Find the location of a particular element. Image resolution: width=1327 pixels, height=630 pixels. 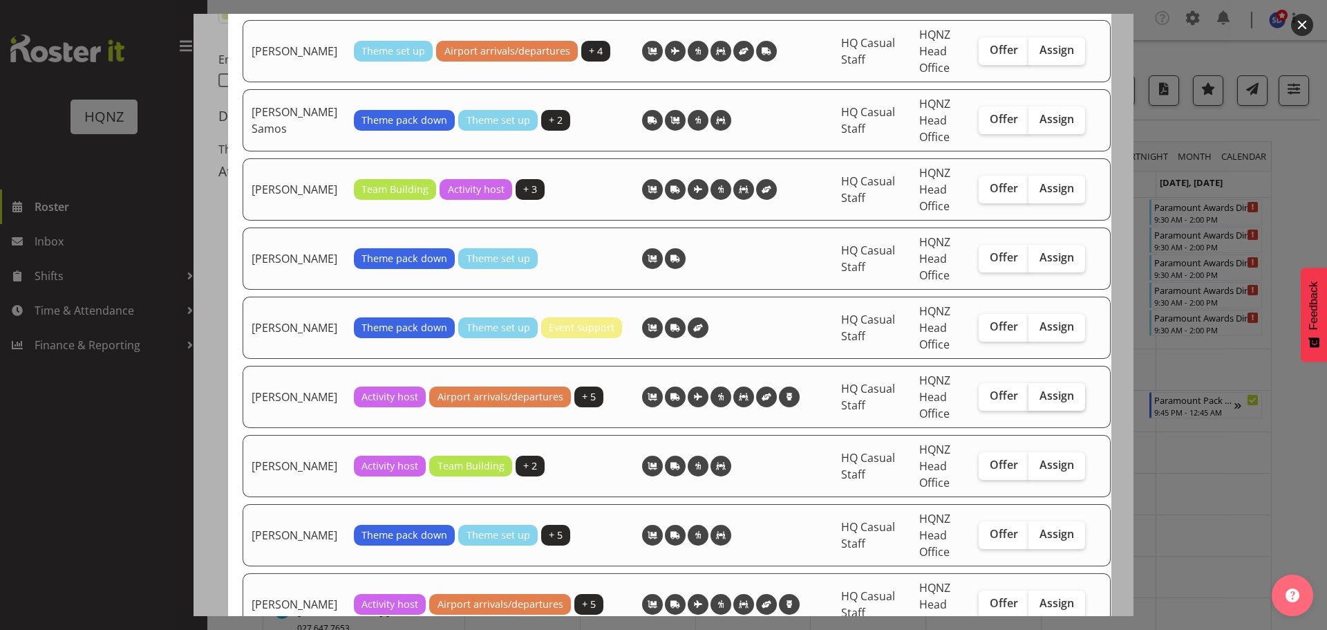

img: help-xxl-2.png is located at coordinates (1292, 595).